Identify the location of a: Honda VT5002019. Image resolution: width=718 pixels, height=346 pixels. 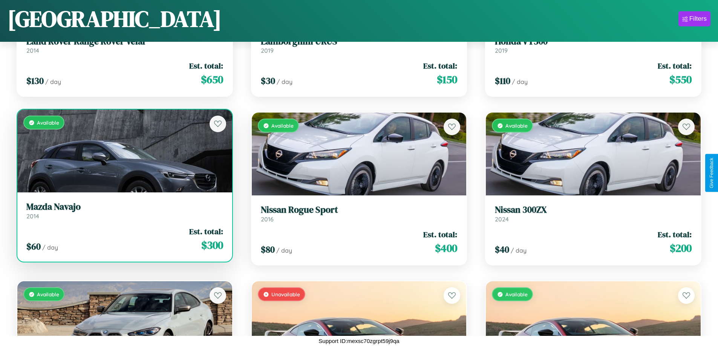
(593, 45).